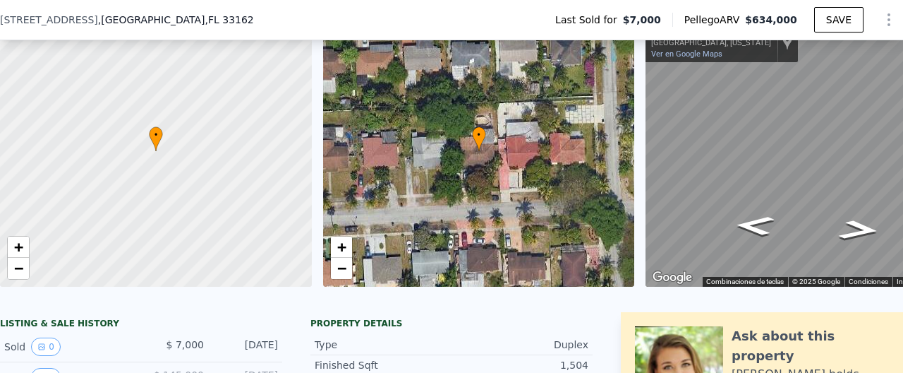 This screenshot has width=903, height=373. Describe the element at coordinates (383, 344) in the screenshot. I see `div: Type` at that location.